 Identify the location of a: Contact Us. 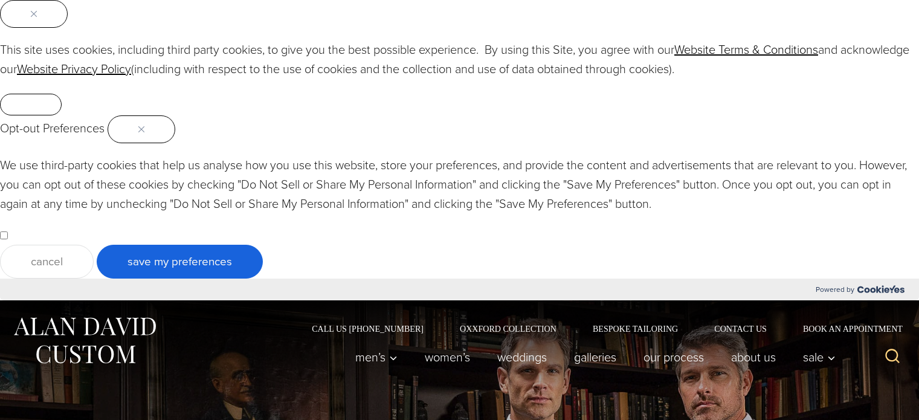
(740, 329).